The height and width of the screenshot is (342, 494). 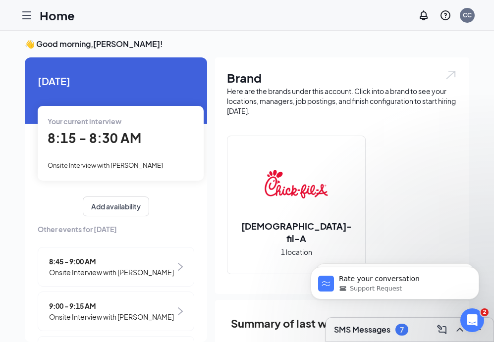 What do you see at coordinates (94, 138) in the screenshot?
I see `span: 8:15 - 8:30 AM` at bounding box center [94, 138].